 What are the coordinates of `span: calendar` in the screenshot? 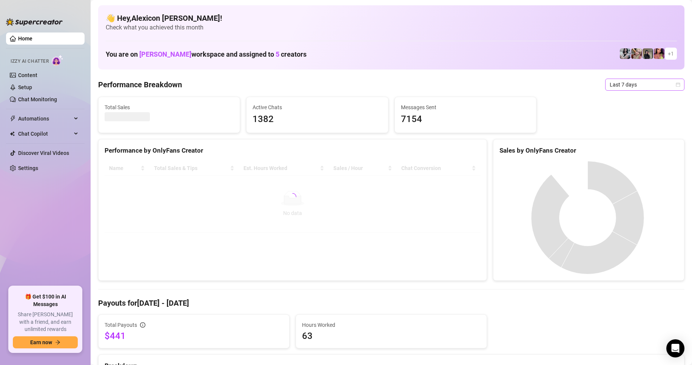 It's located at (678, 85).